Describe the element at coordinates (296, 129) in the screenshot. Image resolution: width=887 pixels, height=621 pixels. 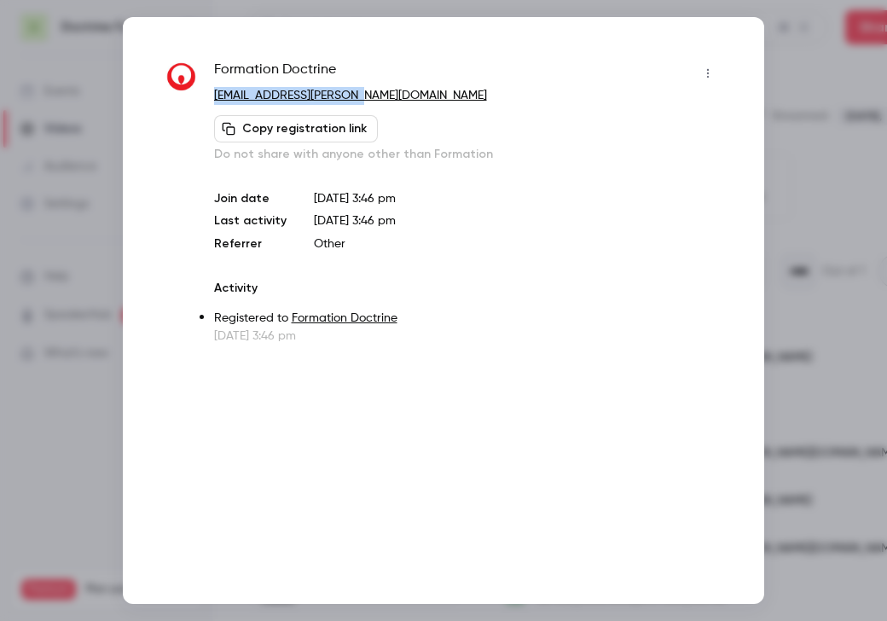
I see `button: Copy registration link` at that location.